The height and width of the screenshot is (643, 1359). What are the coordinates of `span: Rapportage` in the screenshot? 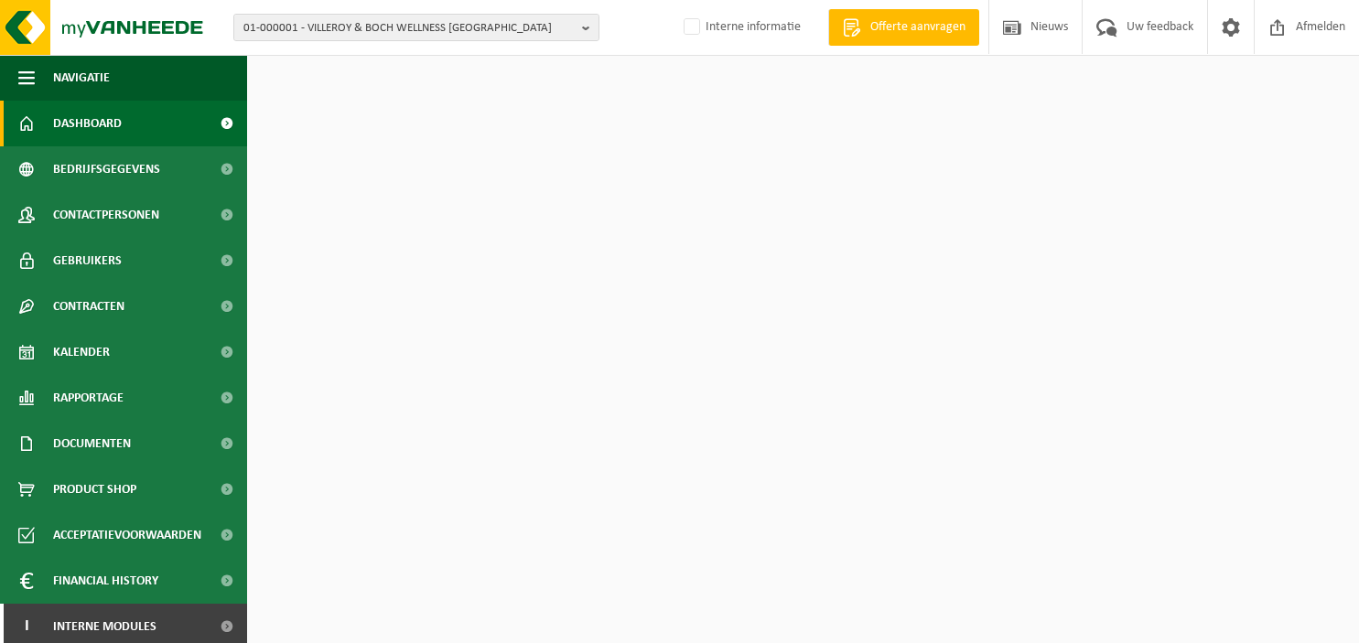 It's located at (88, 398).